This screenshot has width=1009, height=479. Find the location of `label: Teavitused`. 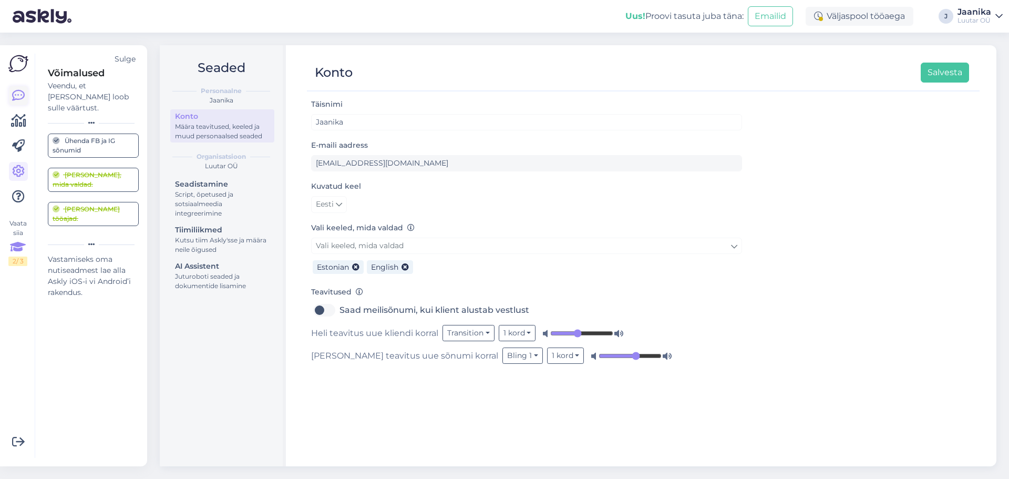

label: Teavitused is located at coordinates (337, 292).